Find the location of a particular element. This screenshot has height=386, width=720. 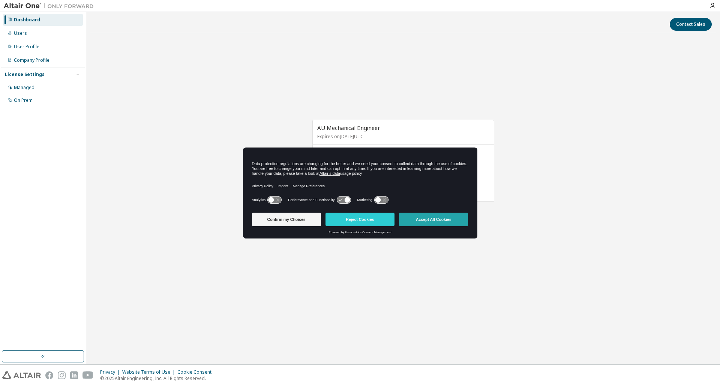

button: Contact Sales is located at coordinates (690, 24).